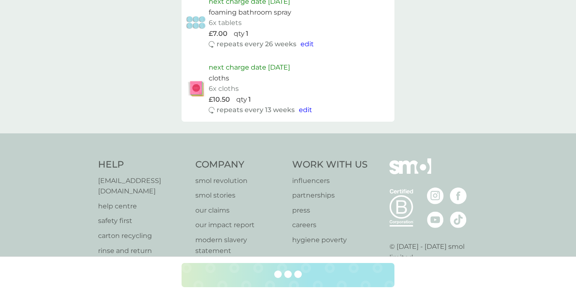 This screenshot has height=293, width=576. Describe the element at coordinates (240, 225) in the screenshot. I see `p: our impact report` at that location.